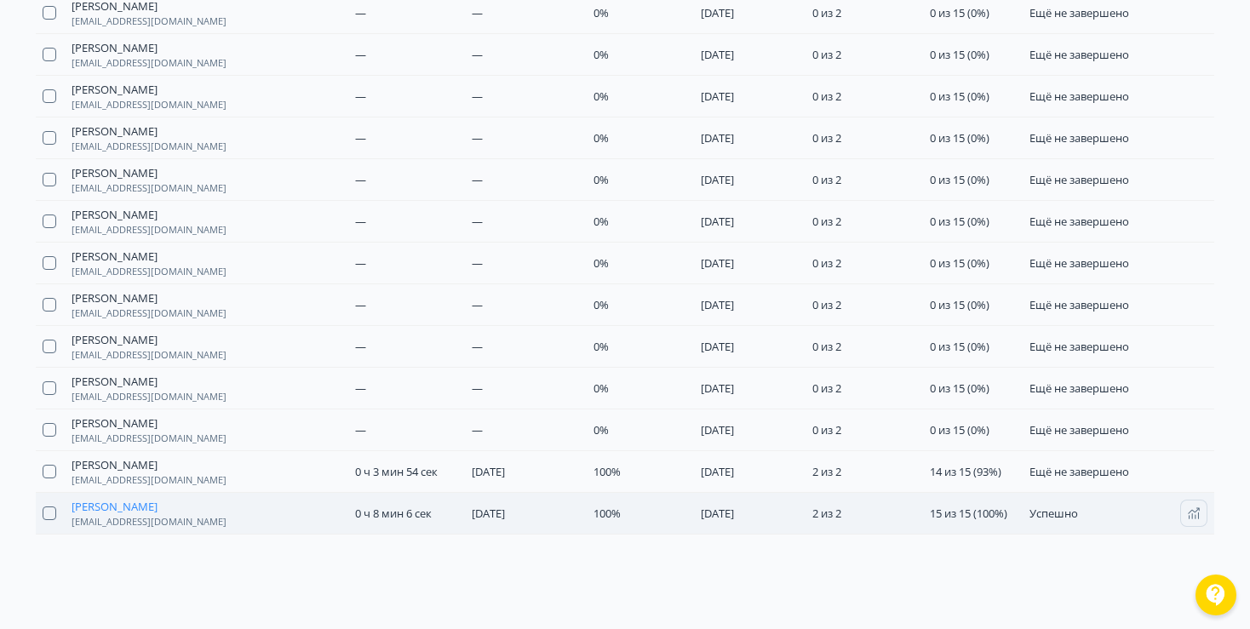 The width and height of the screenshot is (1250, 629). What do you see at coordinates (396, 472) in the screenshot?
I see `span: 0 ч 3 мин 54 сек` at bounding box center [396, 472].